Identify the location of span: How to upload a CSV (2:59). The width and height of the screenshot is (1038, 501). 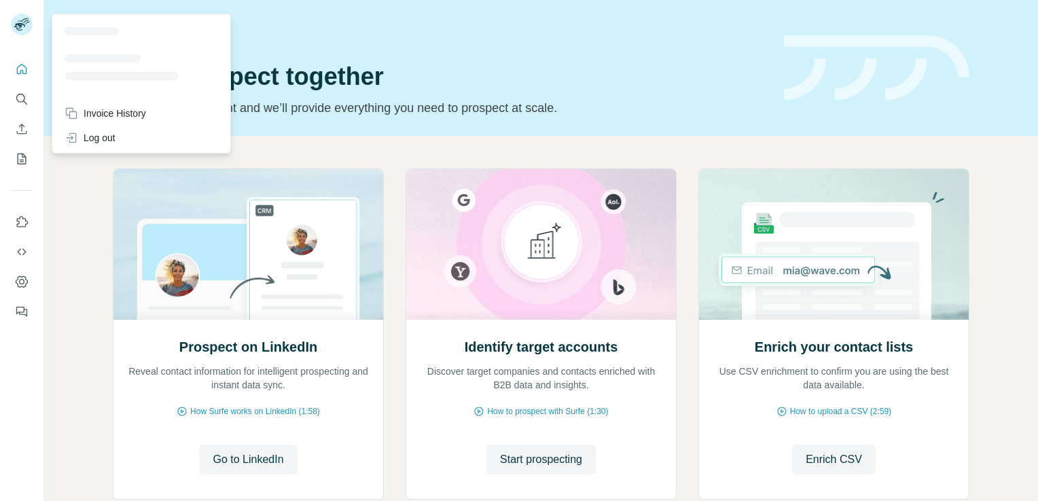
(840, 412).